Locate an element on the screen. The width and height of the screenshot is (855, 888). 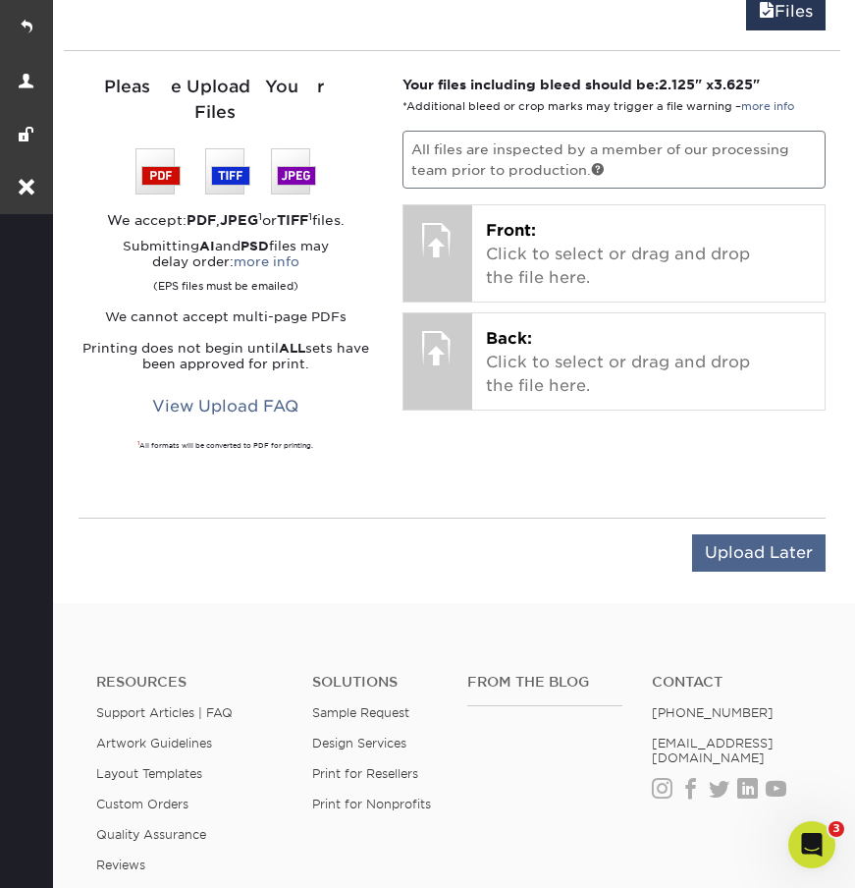
h4: Contact is located at coordinates (729, 681).